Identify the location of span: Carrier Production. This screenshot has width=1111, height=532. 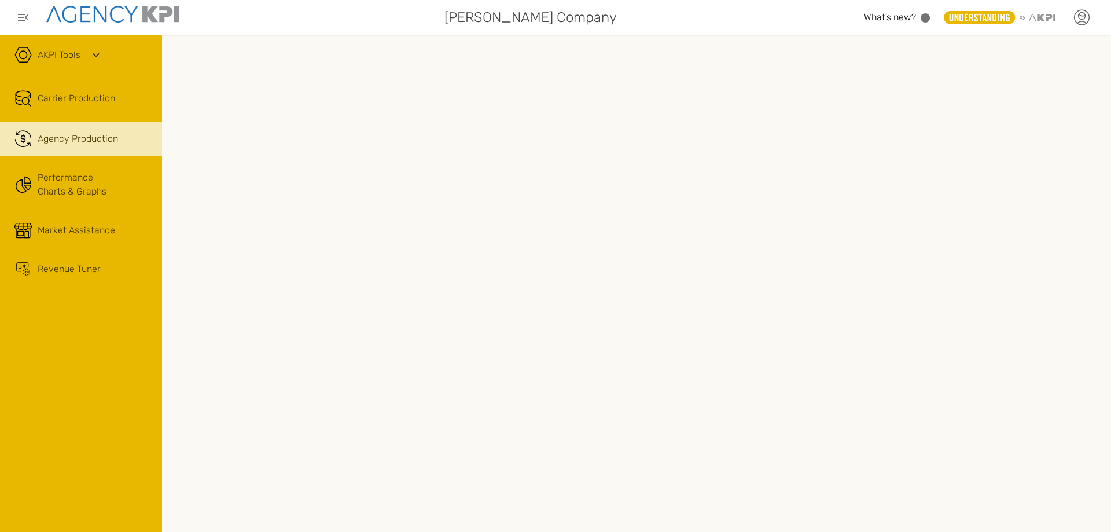
(76, 98).